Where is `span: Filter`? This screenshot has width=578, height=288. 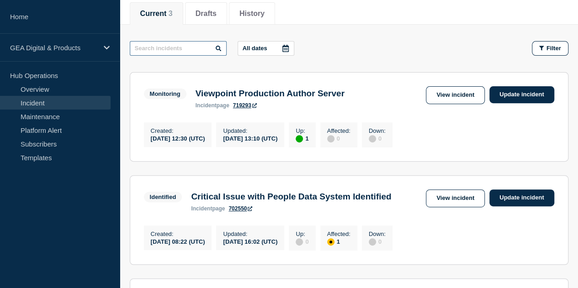
span: Filter is located at coordinates (553, 48).